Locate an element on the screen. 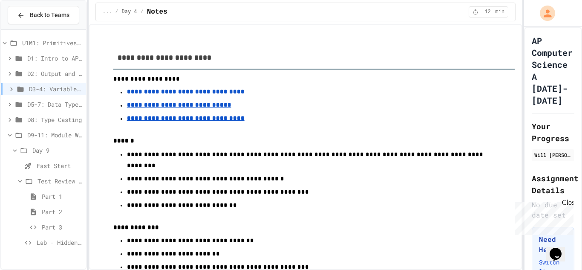  span: Back to Teams is located at coordinates (49, 15).